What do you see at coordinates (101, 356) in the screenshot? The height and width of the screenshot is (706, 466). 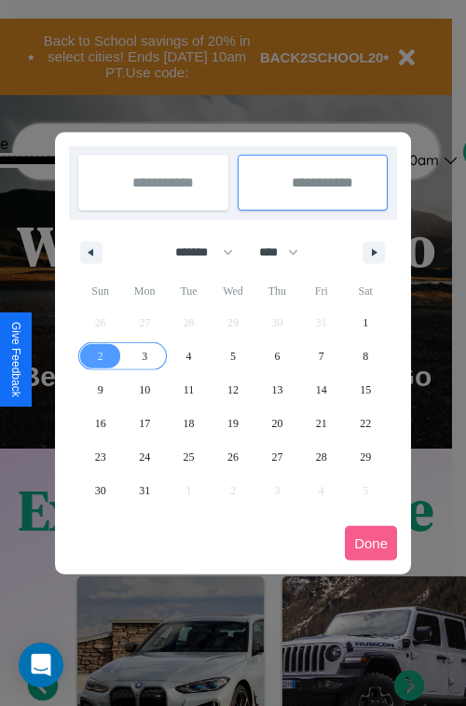 I see `span: 2` at bounding box center [101, 356].